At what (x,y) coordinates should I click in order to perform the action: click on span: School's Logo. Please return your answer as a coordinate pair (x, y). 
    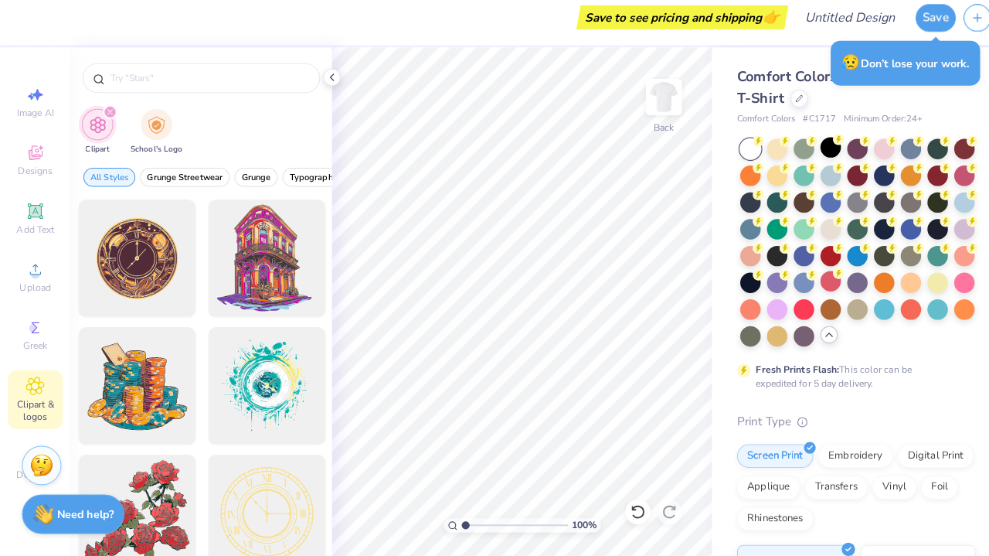
    Looking at the image, I should click on (154, 156).